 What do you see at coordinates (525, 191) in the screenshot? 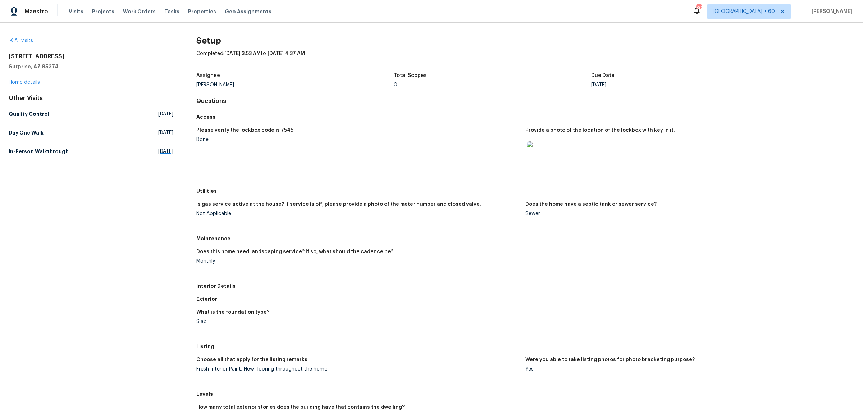
I see `h5: Utilities` at bounding box center [525, 191].